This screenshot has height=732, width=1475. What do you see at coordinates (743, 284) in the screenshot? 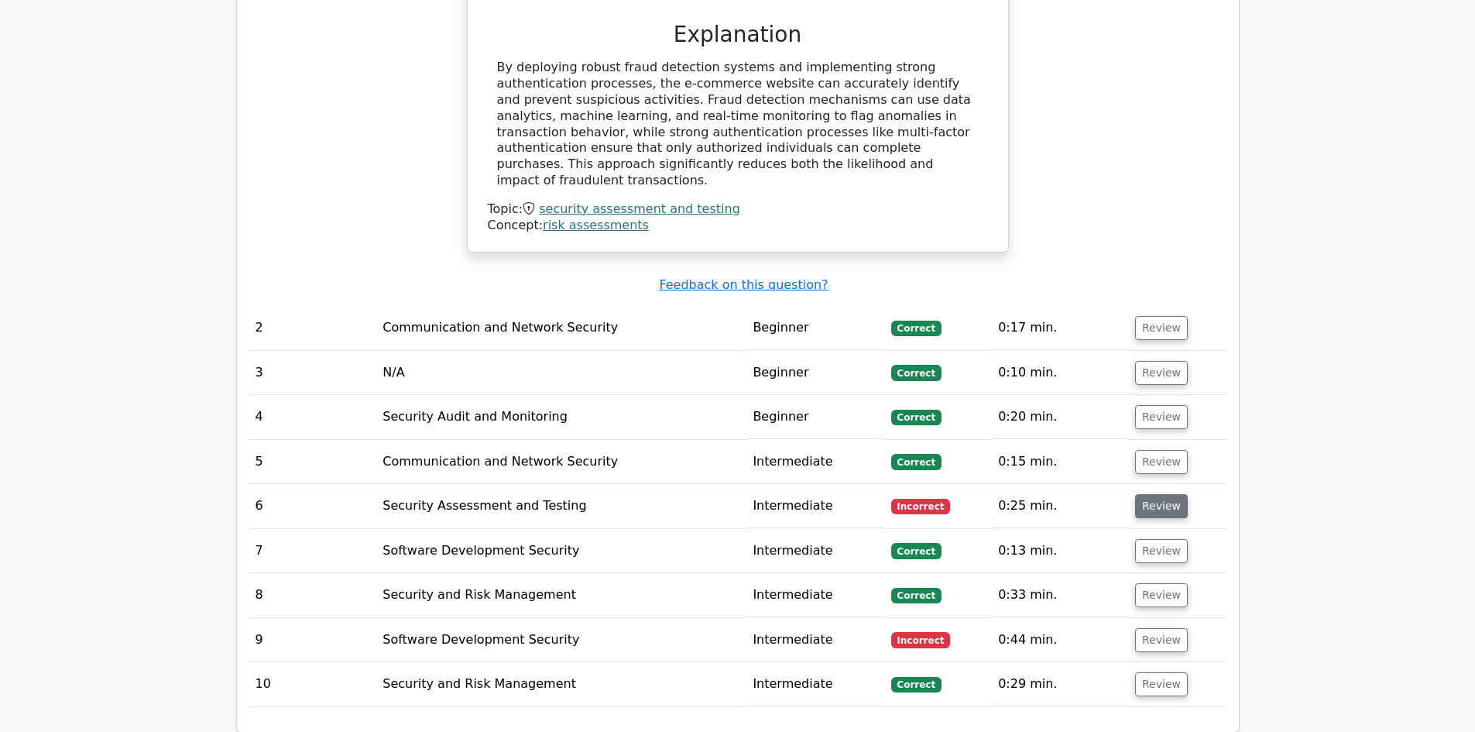
I see `a: Feedback on this question?` at bounding box center [743, 284].